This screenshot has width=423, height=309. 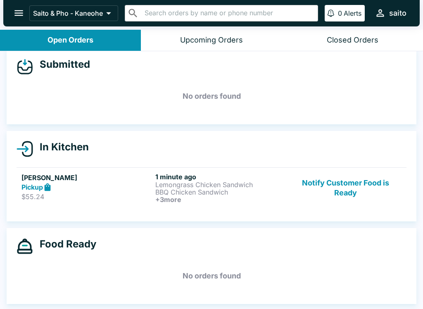 What do you see at coordinates (68, 13) in the screenshot?
I see `p: Saito & Pho - Kaneohe` at bounding box center [68, 13].